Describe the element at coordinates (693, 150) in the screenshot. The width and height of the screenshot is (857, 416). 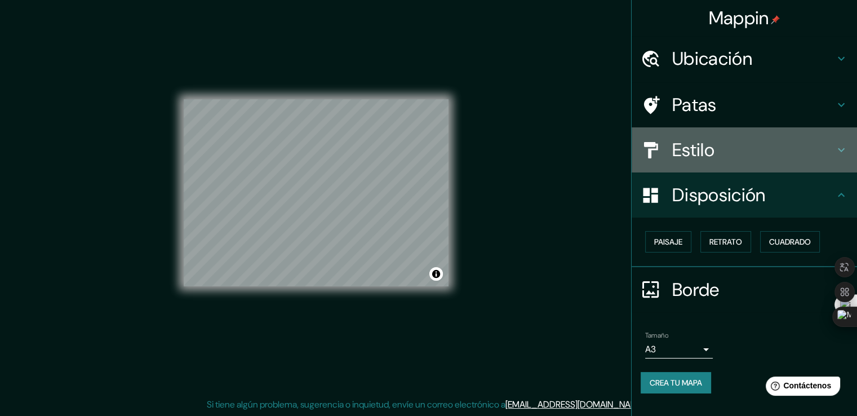
I see `font: Estilo` at that location.